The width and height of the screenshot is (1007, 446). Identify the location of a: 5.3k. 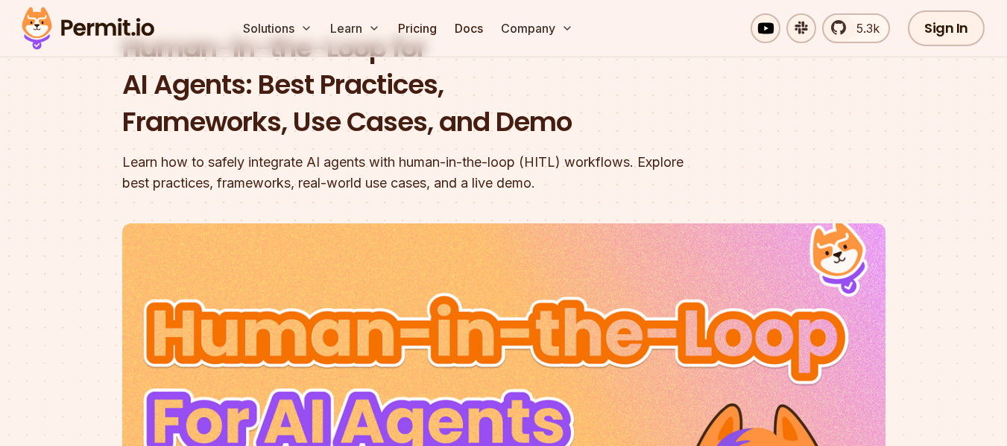
(856, 28).